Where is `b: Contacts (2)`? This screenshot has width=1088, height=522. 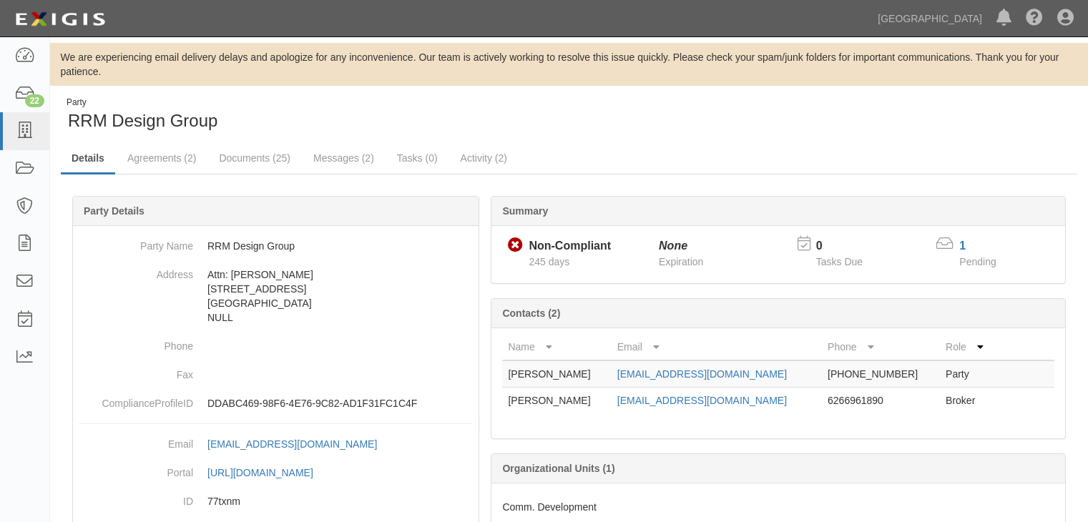
b: Contacts (2) is located at coordinates (531, 313).